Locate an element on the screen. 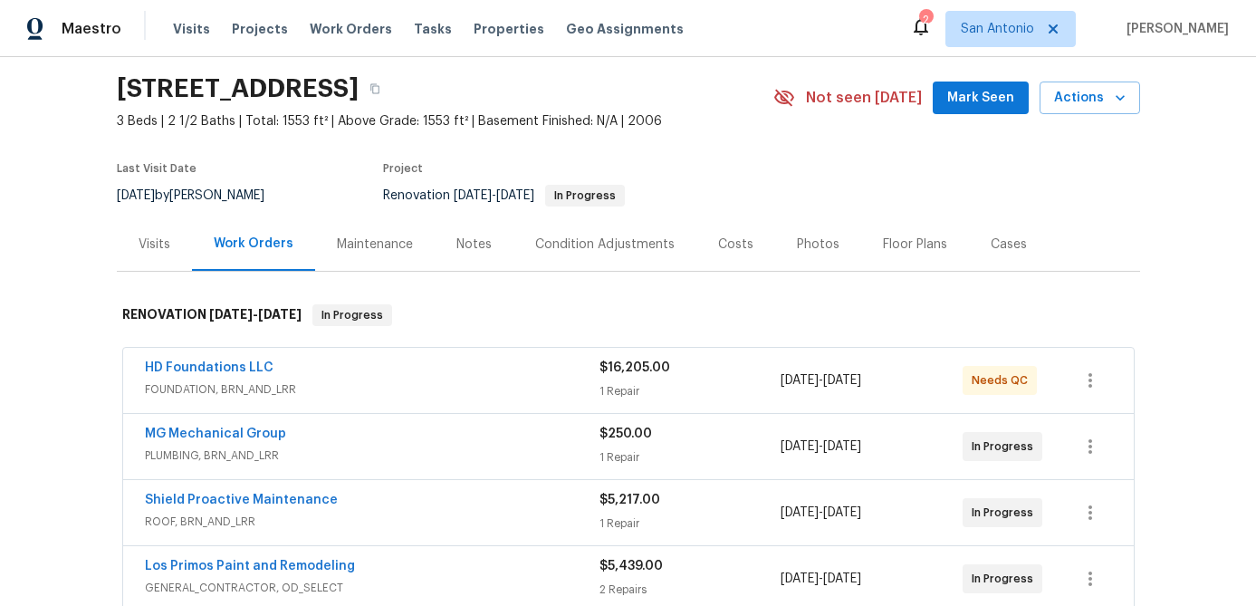 The height and width of the screenshot is (606, 1256). span: Maestro is located at coordinates (91, 29).